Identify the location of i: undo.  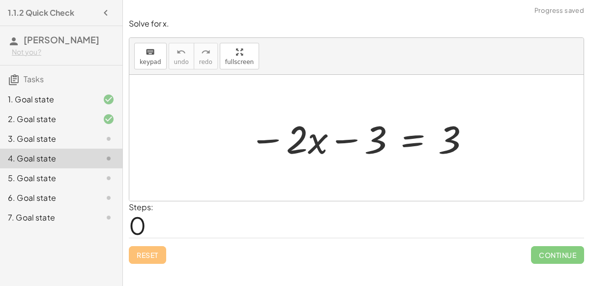
(181, 52).